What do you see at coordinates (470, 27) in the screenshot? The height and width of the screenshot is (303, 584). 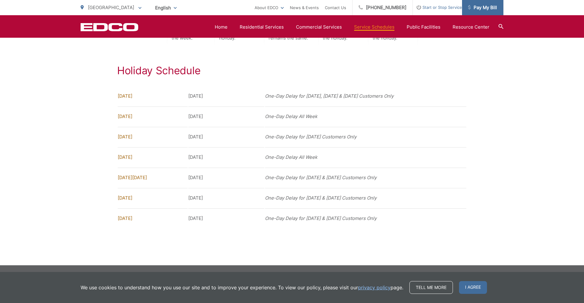 I see `a: Resource Center` at bounding box center [470, 27].